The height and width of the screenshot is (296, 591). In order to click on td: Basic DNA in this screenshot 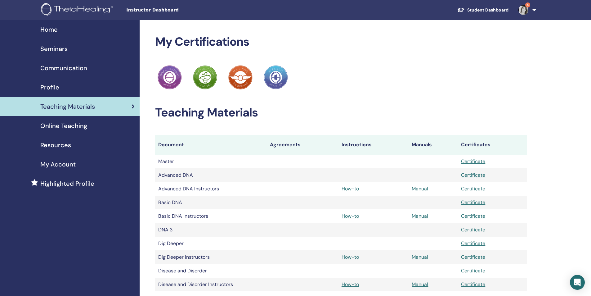, I will do `click(211, 202)`.